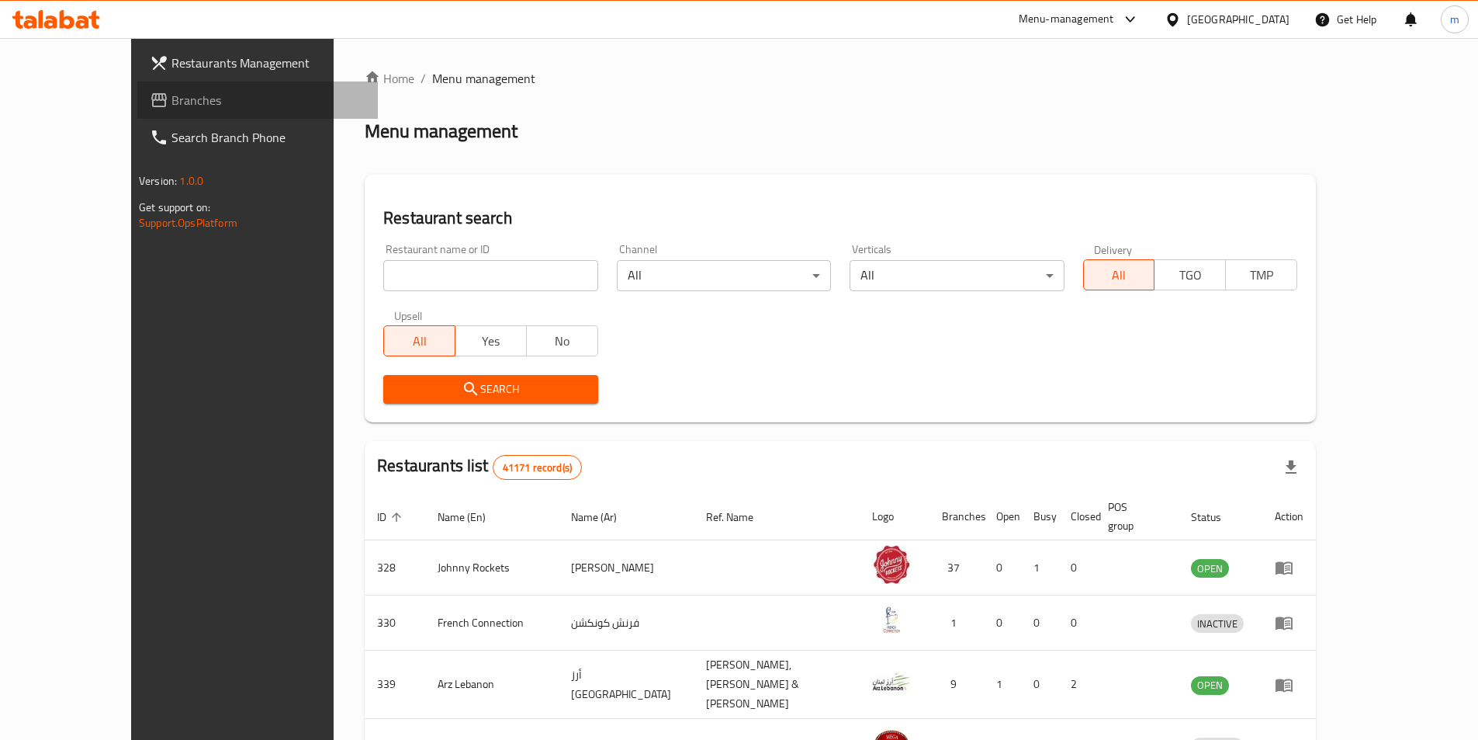 This screenshot has width=1478, height=740. What do you see at coordinates (1114, 249) in the screenshot?
I see `label: Delivery` at bounding box center [1114, 249].